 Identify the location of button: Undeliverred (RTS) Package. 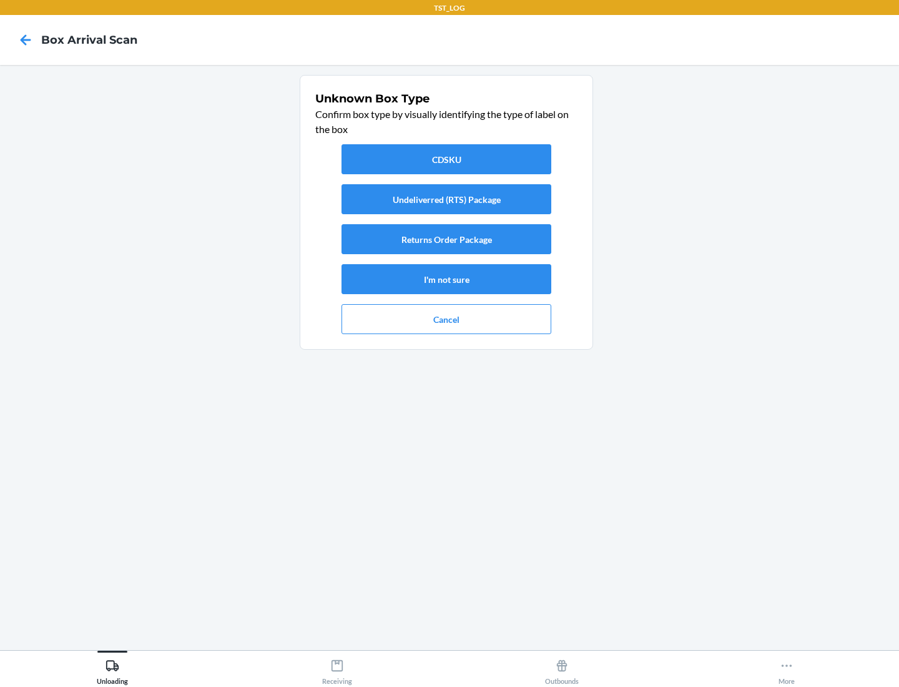
(446, 199).